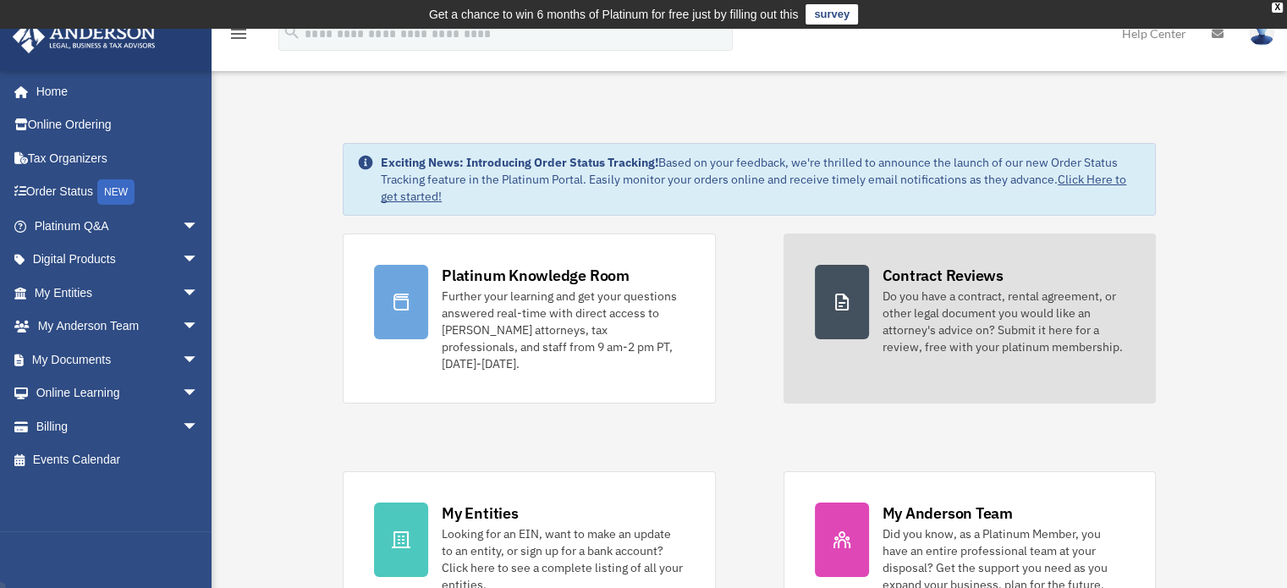 The width and height of the screenshot is (1287, 588). Describe the element at coordinates (519, 162) in the screenshot. I see `strong: Exciting News: Introducing Order Status Tracking!` at that location.